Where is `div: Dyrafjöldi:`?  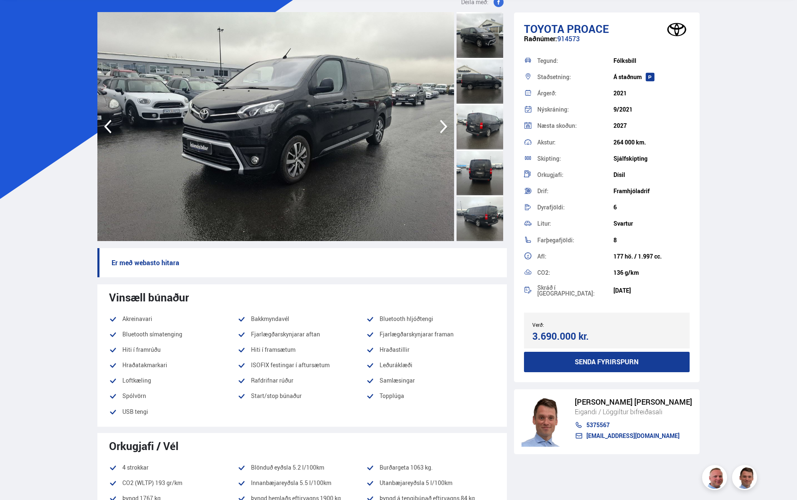 div: Dyrafjöldi: is located at coordinates (575, 207).